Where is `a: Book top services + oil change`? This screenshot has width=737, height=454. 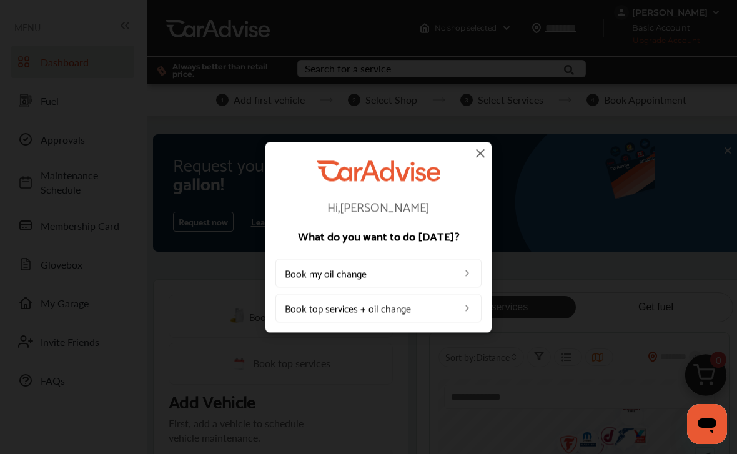
a: Book top services + oil change is located at coordinates (379, 308).